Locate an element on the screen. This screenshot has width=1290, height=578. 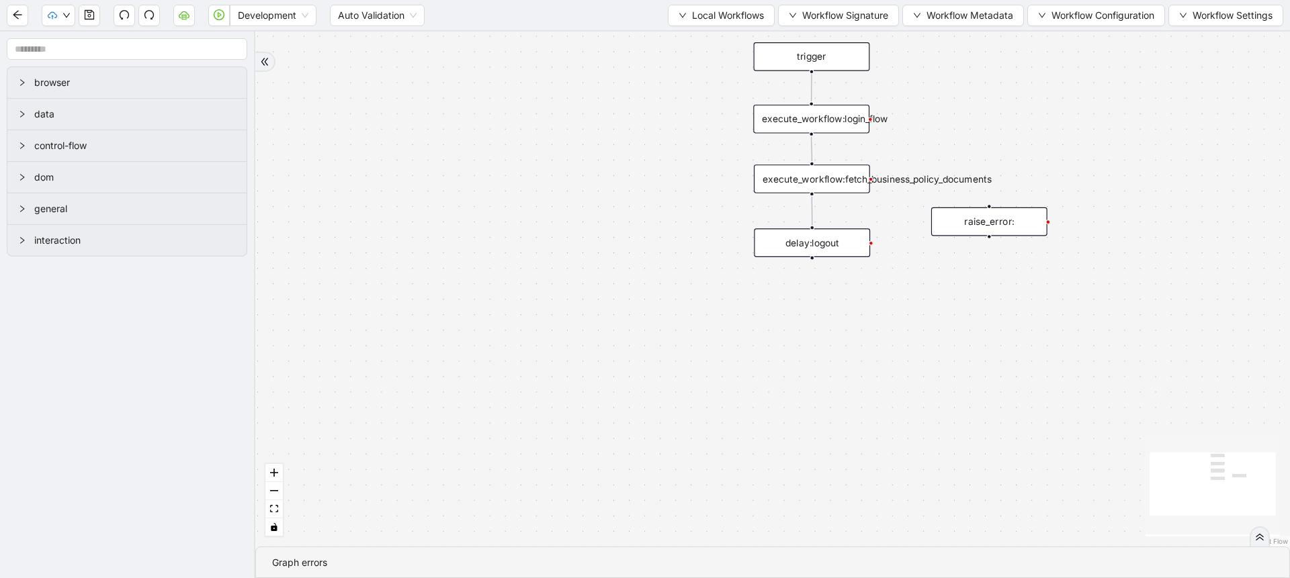
span: Auto Validation is located at coordinates (377, 15).